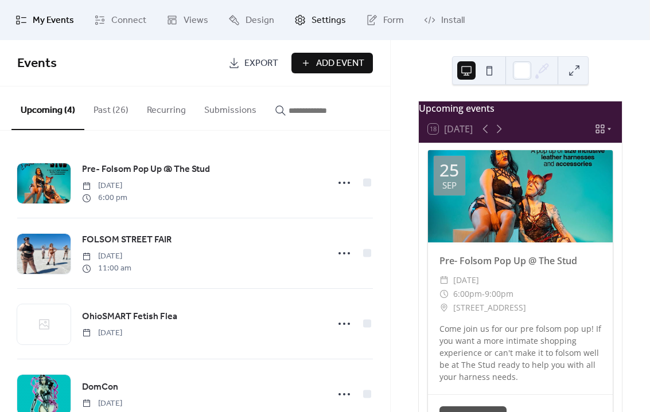  Describe the element at coordinates (253, 63) in the screenshot. I see `a: Export` at that location.